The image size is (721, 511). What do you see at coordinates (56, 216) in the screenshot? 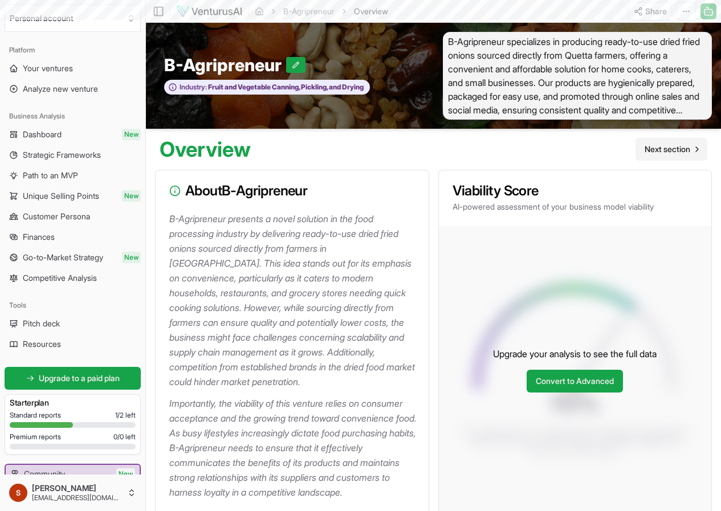
I see `span: Customer Persona` at bounding box center [56, 216].